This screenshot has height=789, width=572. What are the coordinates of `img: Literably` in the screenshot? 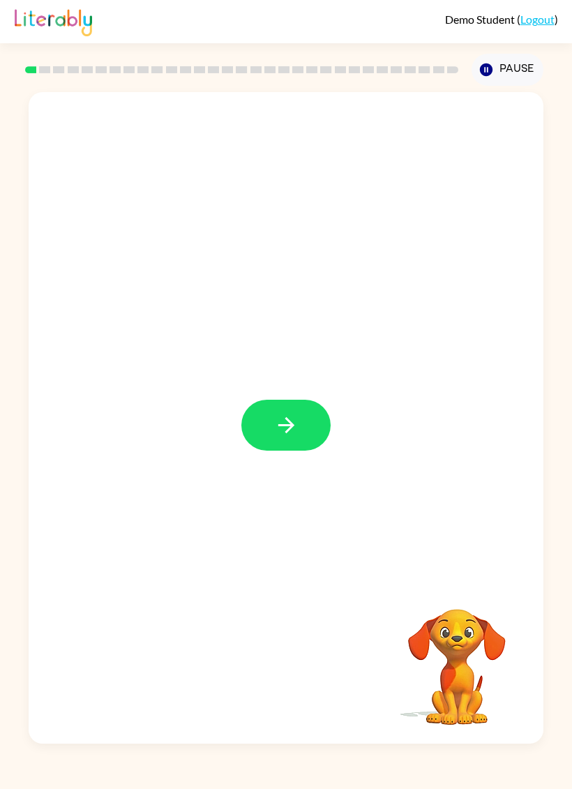 It's located at (53, 21).